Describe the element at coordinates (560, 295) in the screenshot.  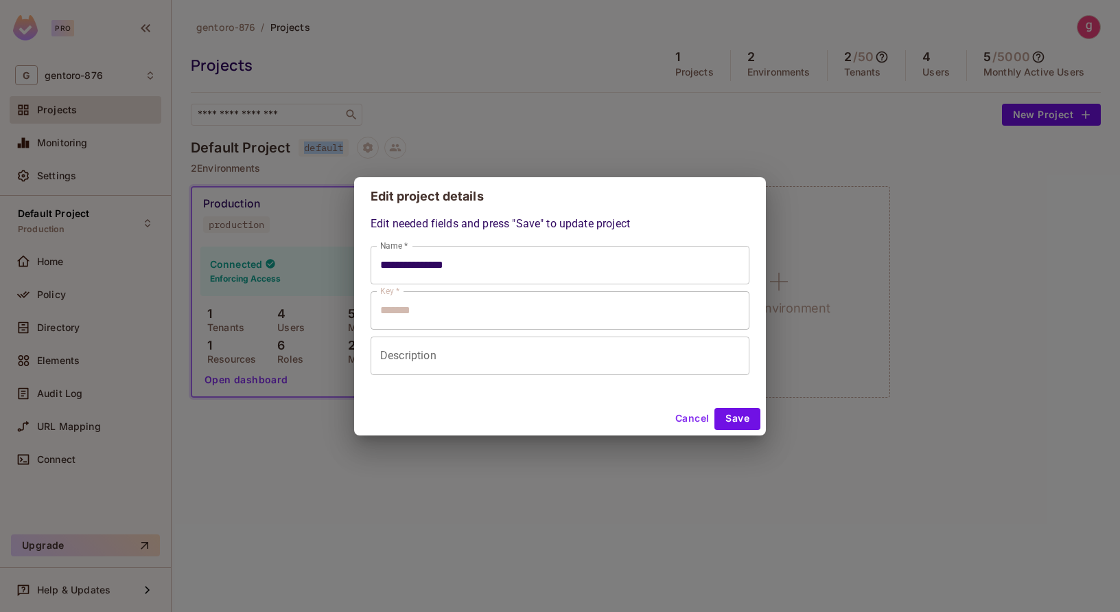
I see `div: Edit needed fields and press "Save" to update project` at that location.